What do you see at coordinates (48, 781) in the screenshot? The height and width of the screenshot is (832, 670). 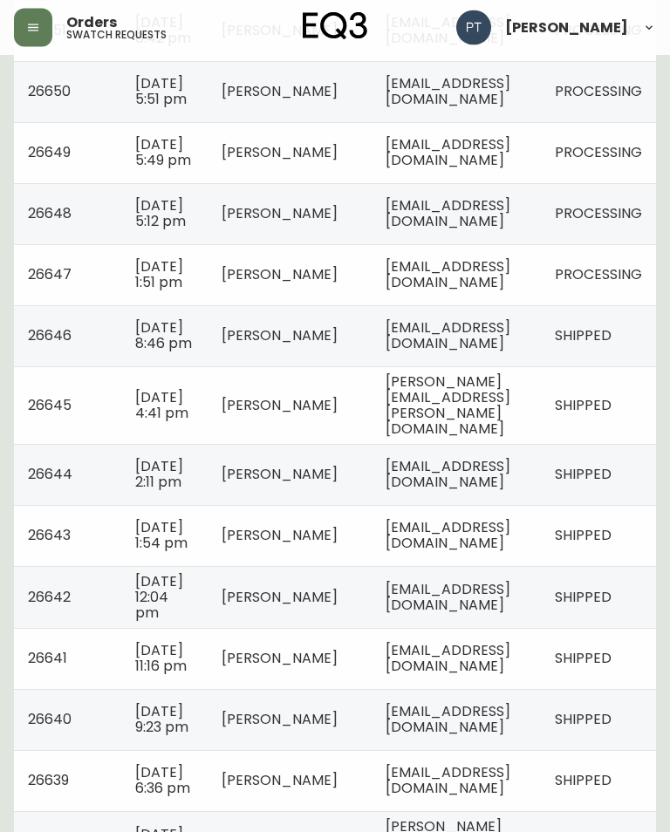 I see `span: 26639` at bounding box center [48, 781].